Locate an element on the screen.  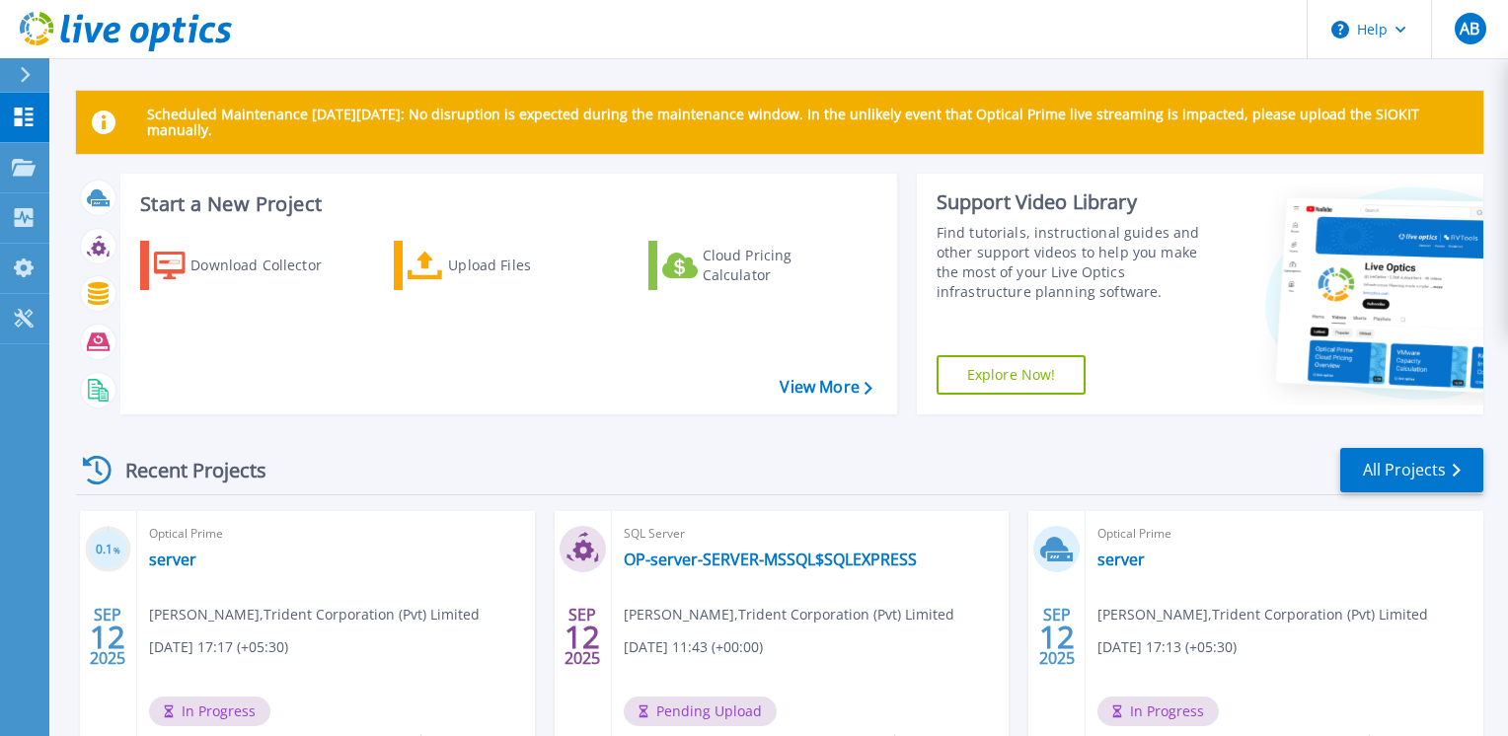
span: Pending Upload is located at coordinates (700, 712).